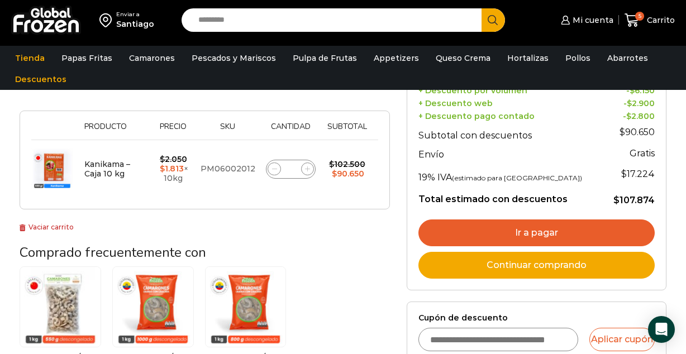  I want to click on a: Continuar comprando, so click(537, 266).